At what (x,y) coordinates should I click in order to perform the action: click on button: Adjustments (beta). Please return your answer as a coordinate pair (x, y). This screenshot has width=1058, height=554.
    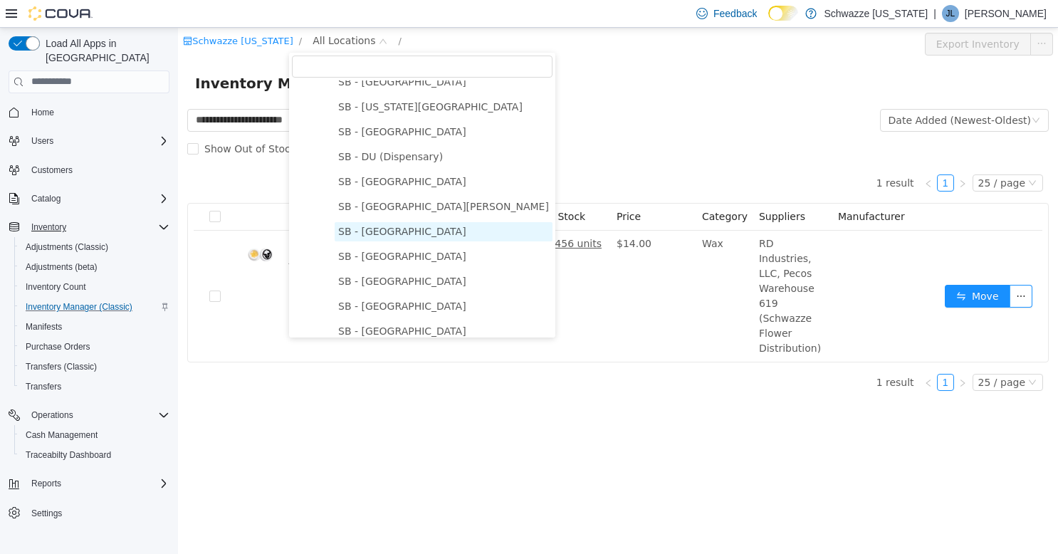
    Looking at the image, I should click on (95, 267).